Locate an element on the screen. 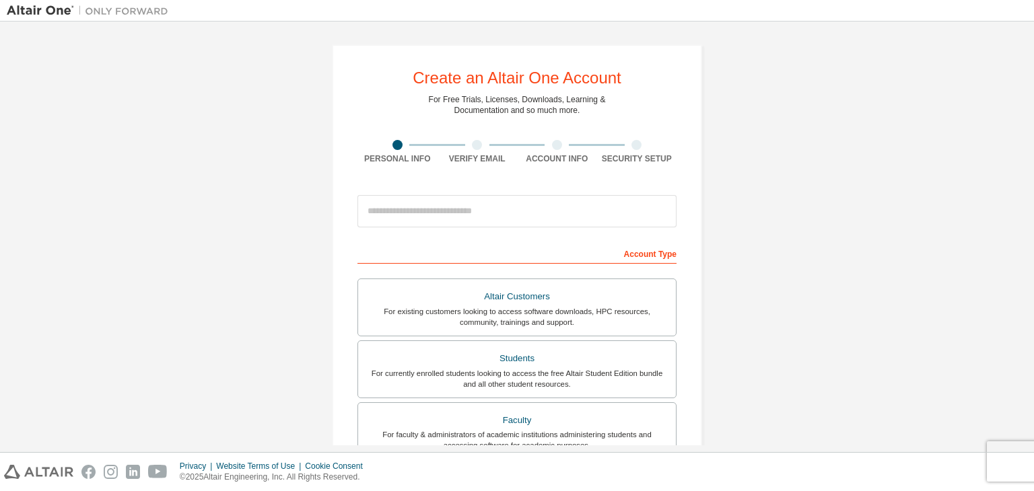 The width and height of the screenshot is (1034, 491). img: youtube.svg is located at coordinates (158, 472).